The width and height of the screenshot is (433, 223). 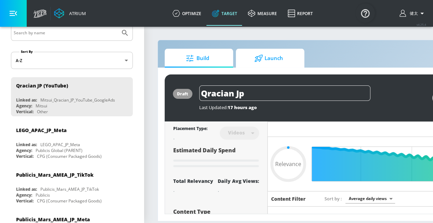 What do you see at coordinates (42, 111) in the screenshot?
I see `div: Other` at bounding box center [42, 111].